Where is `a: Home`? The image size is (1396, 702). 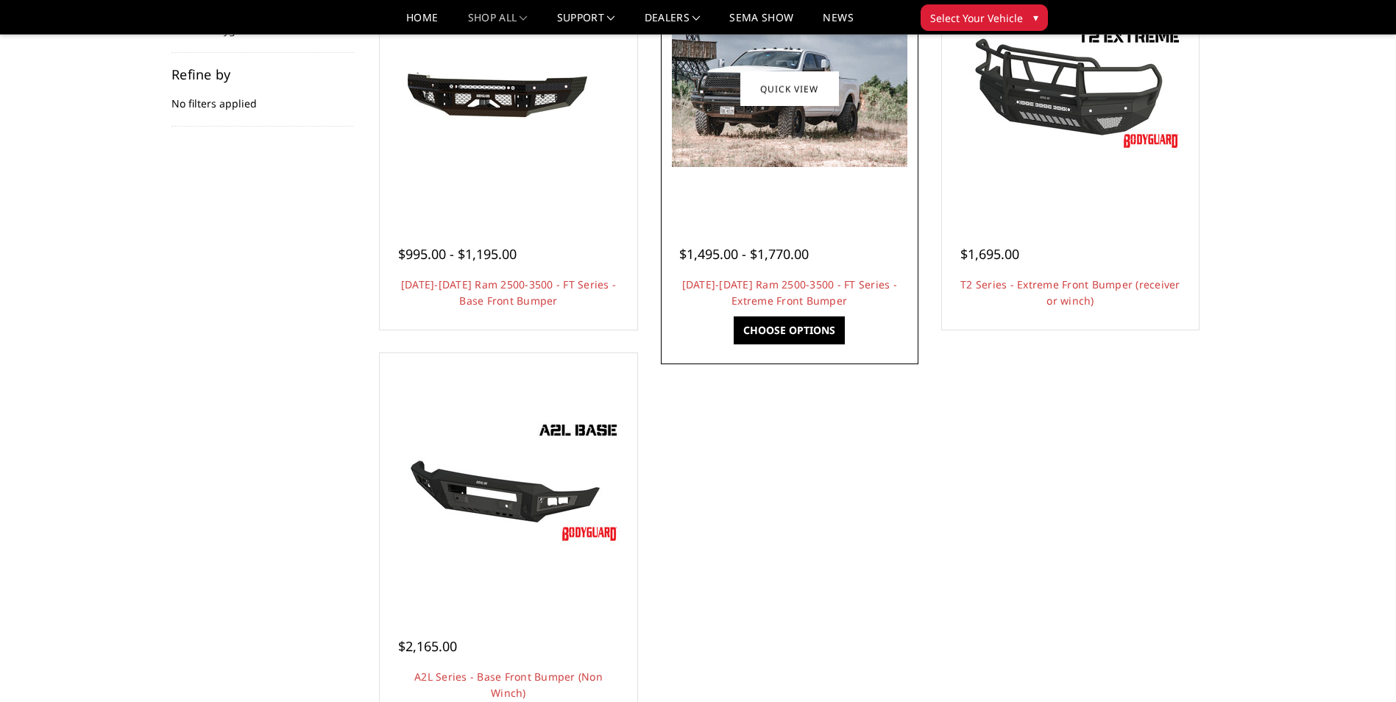 a: Home is located at coordinates (422, 23).